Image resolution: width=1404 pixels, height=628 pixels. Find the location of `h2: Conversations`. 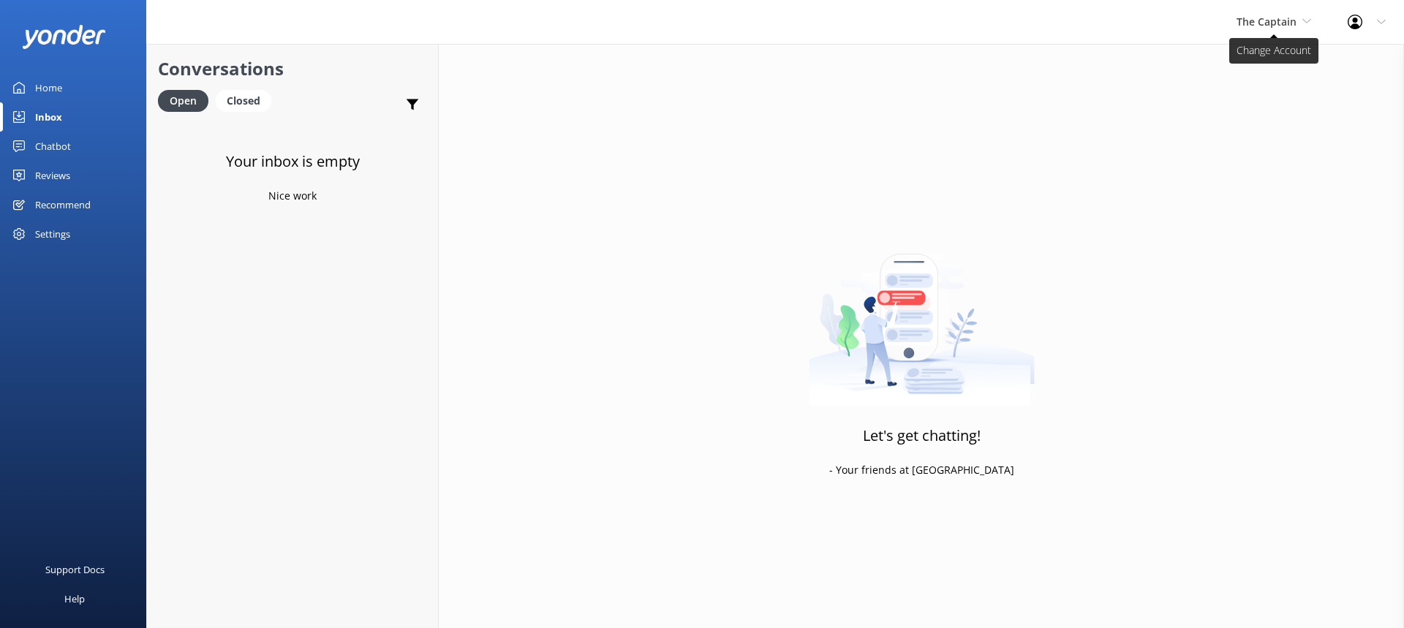

h2: Conversations is located at coordinates (292, 69).